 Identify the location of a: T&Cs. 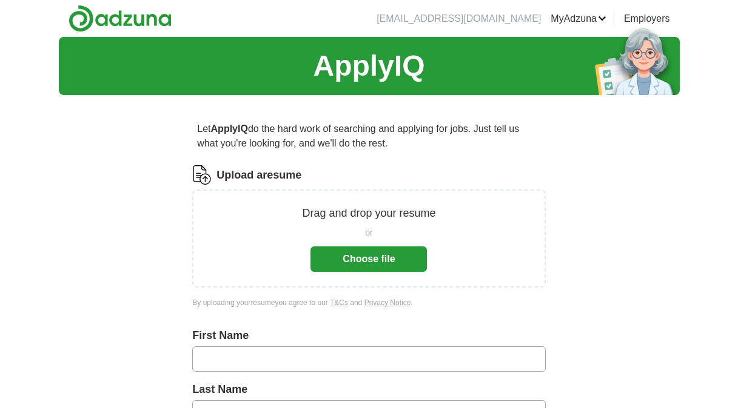
(339, 303).